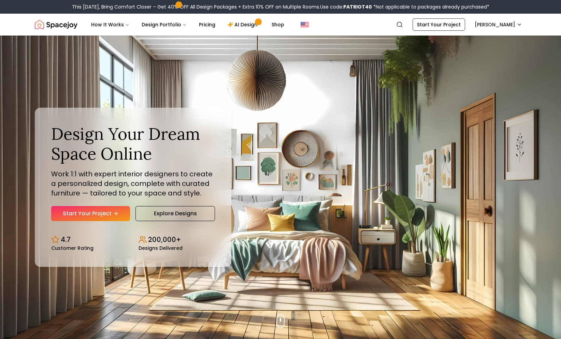 The height and width of the screenshot is (339, 561). I want to click on span: Use code:, so click(346, 7).